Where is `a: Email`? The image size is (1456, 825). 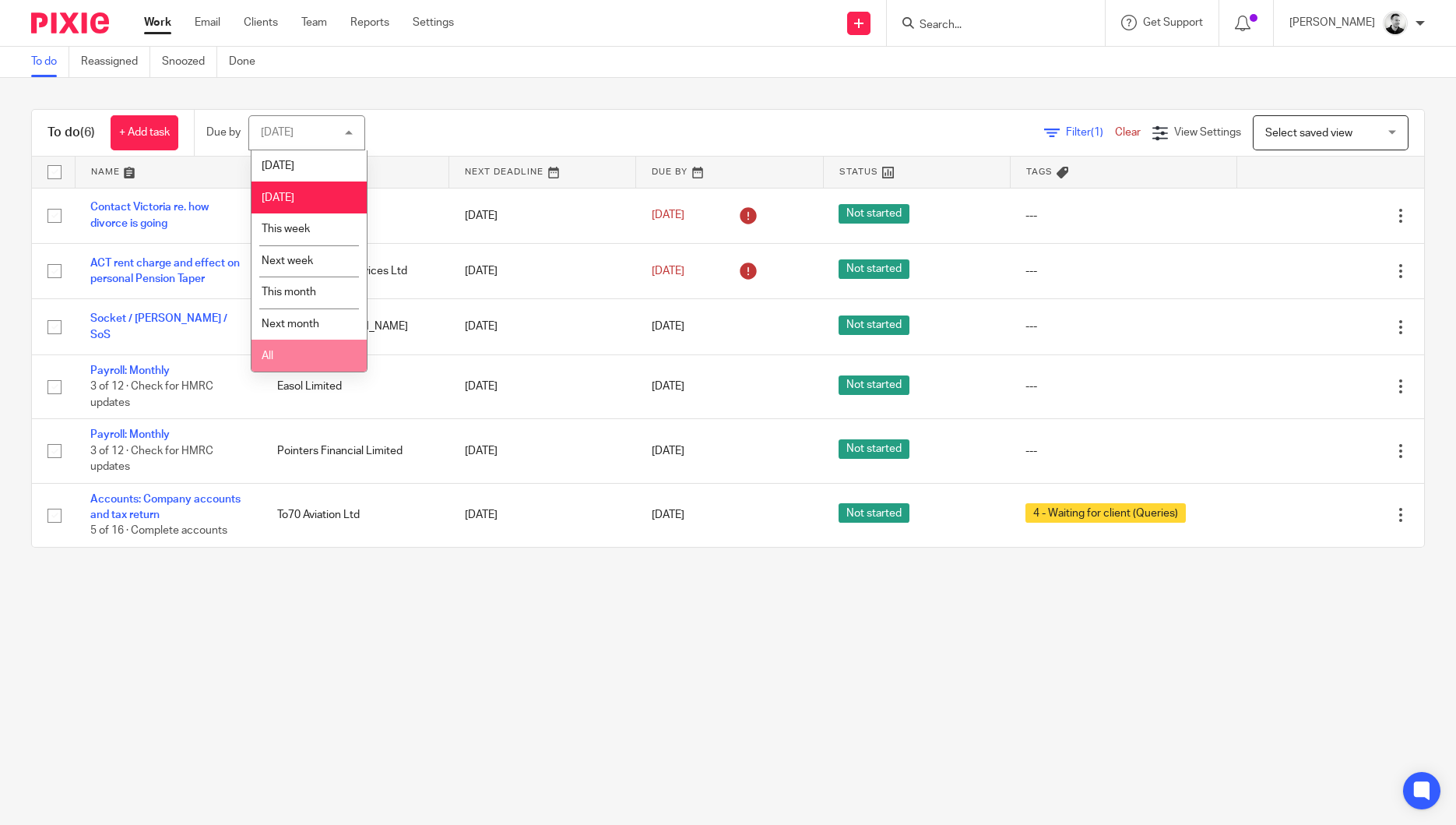
a: Email is located at coordinates (207, 22).